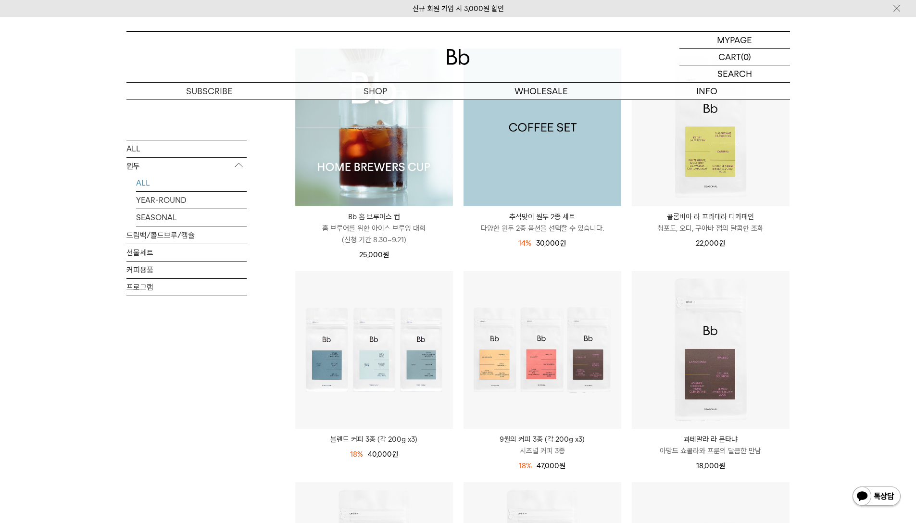 Image resolution: width=916 pixels, height=523 pixels. What do you see at coordinates (735, 40) in the screenshot?
I see `a: MYPAGE` at bounding box center [735, 40].